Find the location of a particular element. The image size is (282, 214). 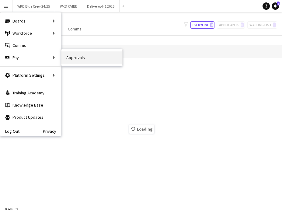

span: 2 is located at coordinates (278, 3).